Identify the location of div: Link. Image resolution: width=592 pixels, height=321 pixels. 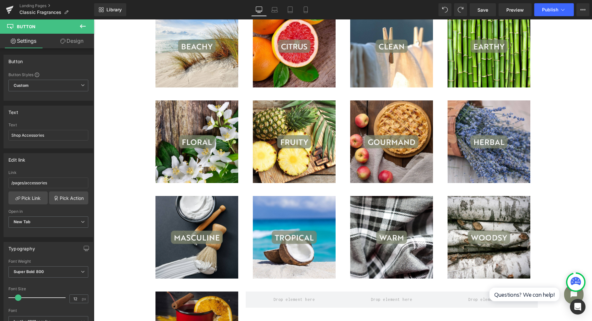
(48, 173).